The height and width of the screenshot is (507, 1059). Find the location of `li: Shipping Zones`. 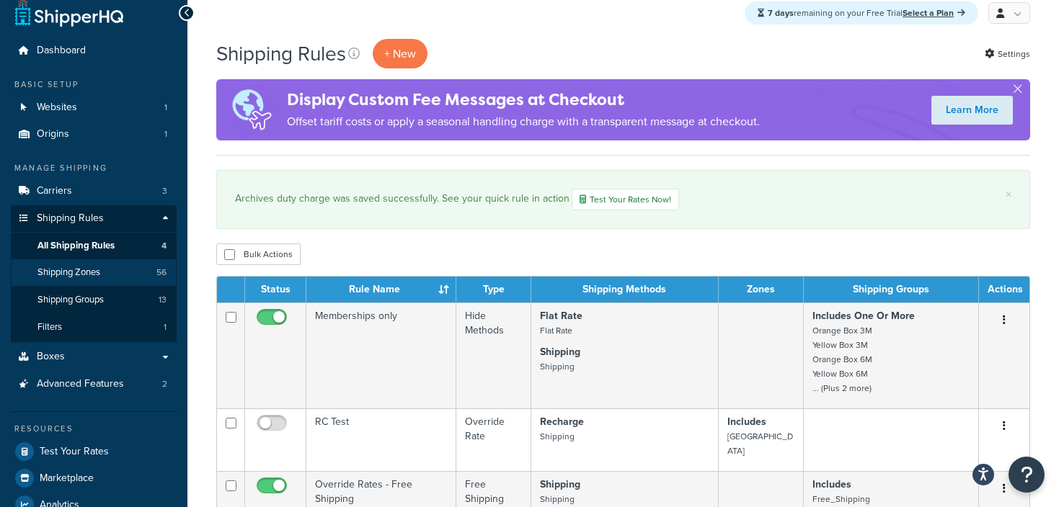

li: Shipping Zones is located at coordinates (94, 272).